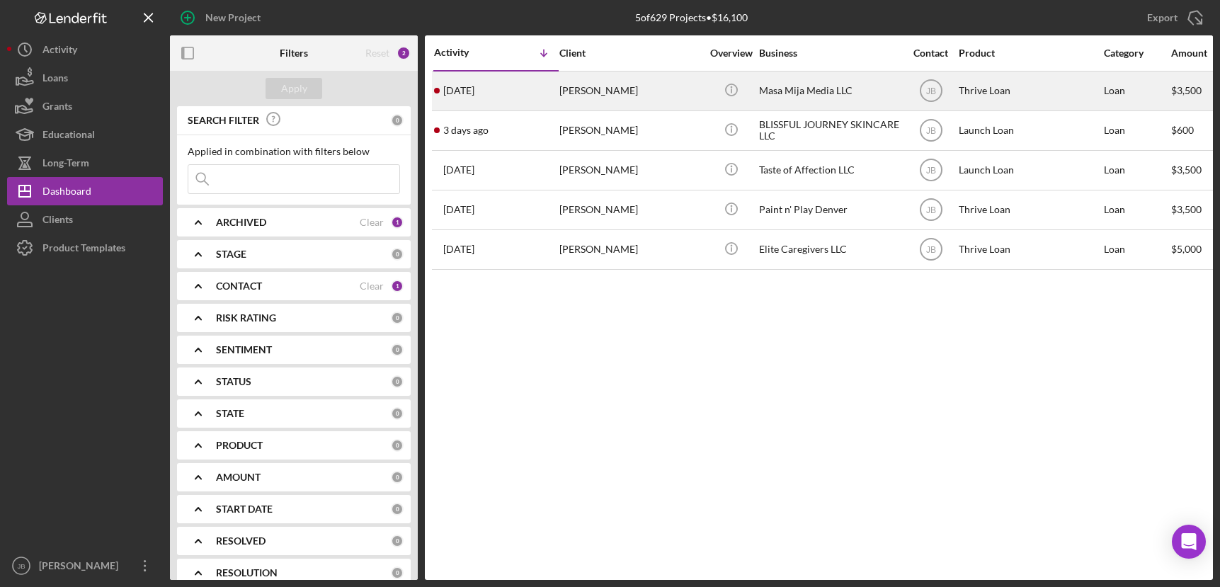  I want to click on b: AMOUNT, so click(238, 477).